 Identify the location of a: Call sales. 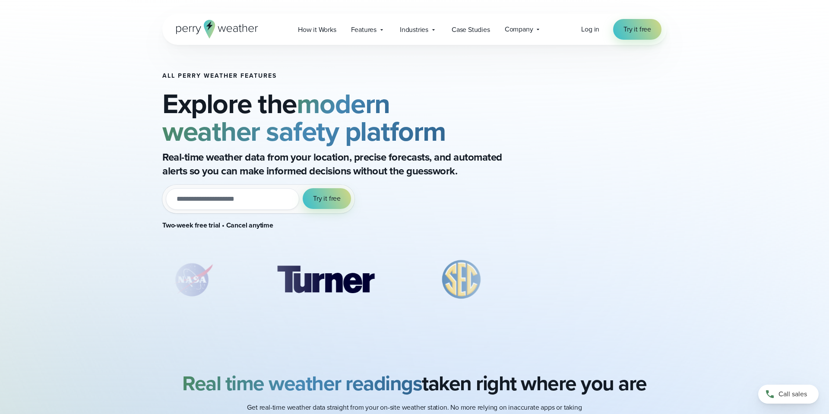
(788, 394).